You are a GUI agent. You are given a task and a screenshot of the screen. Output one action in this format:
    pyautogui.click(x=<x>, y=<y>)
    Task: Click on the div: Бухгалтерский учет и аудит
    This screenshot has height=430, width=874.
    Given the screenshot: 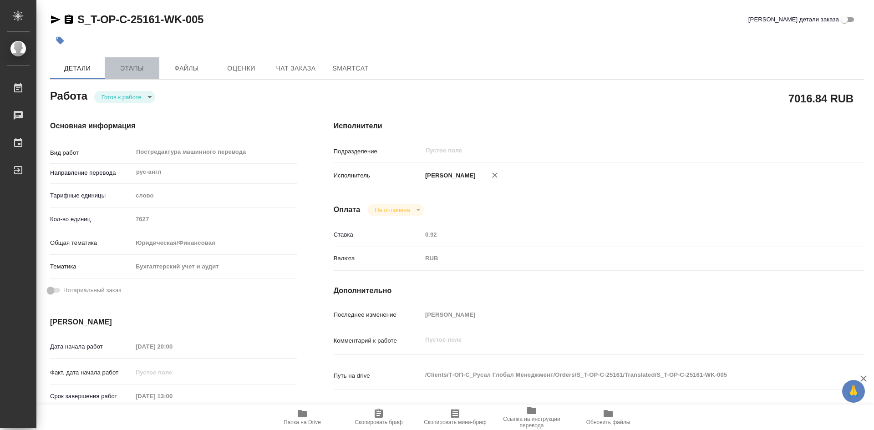 What is the action you would take?
    pyautogui.click(x=215, y=267)
    